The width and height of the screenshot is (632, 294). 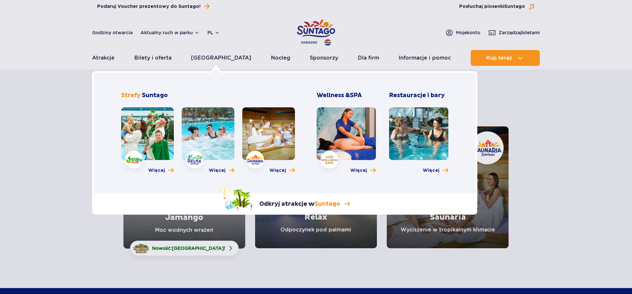 I want to click on button: pl, so click(x=214, y=33).